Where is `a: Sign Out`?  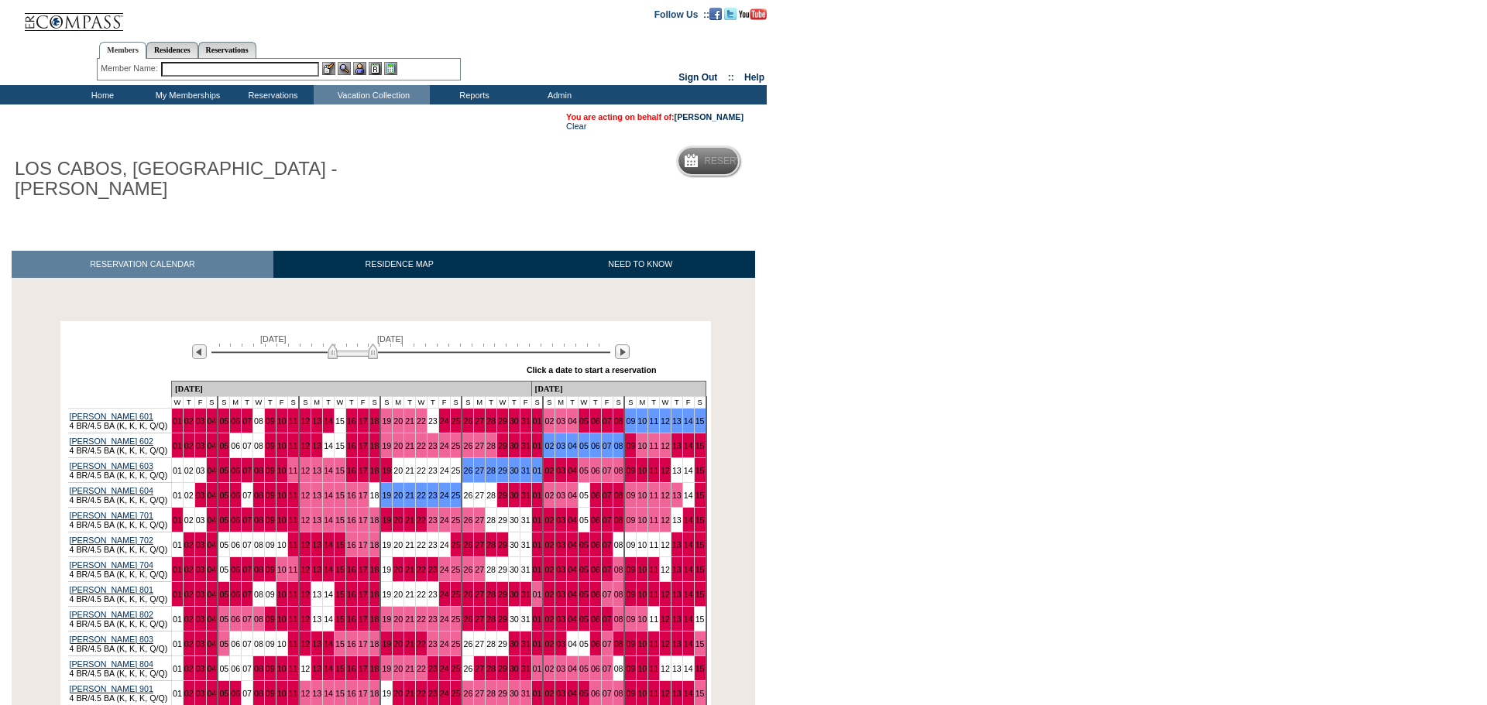 a: Sign Out is located at coordinates (698, 77).